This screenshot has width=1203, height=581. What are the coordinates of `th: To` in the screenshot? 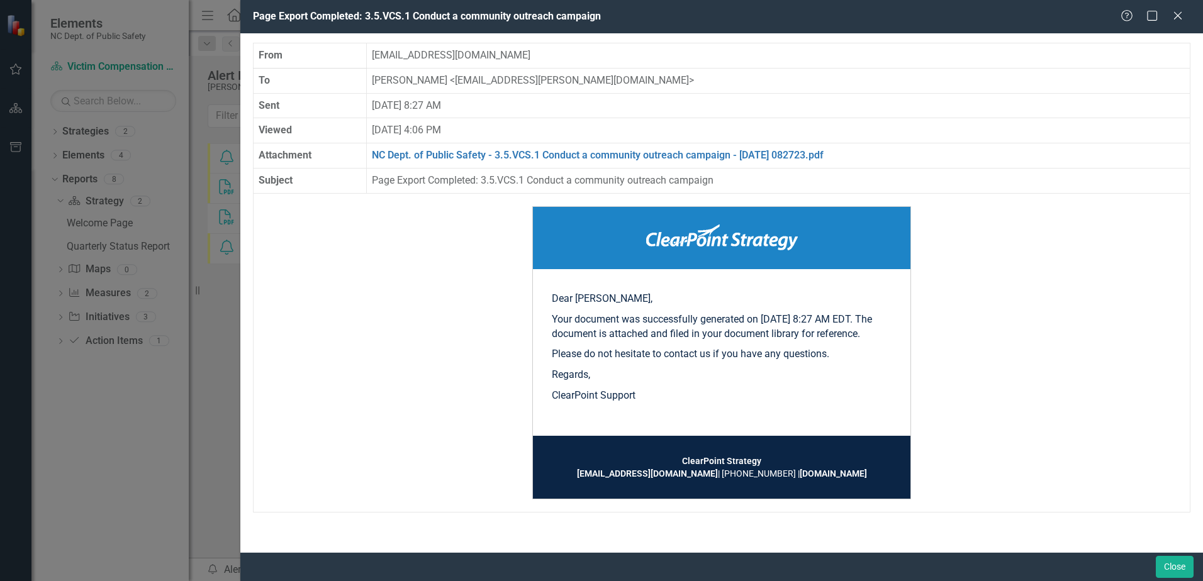 It's located at (310, 81).